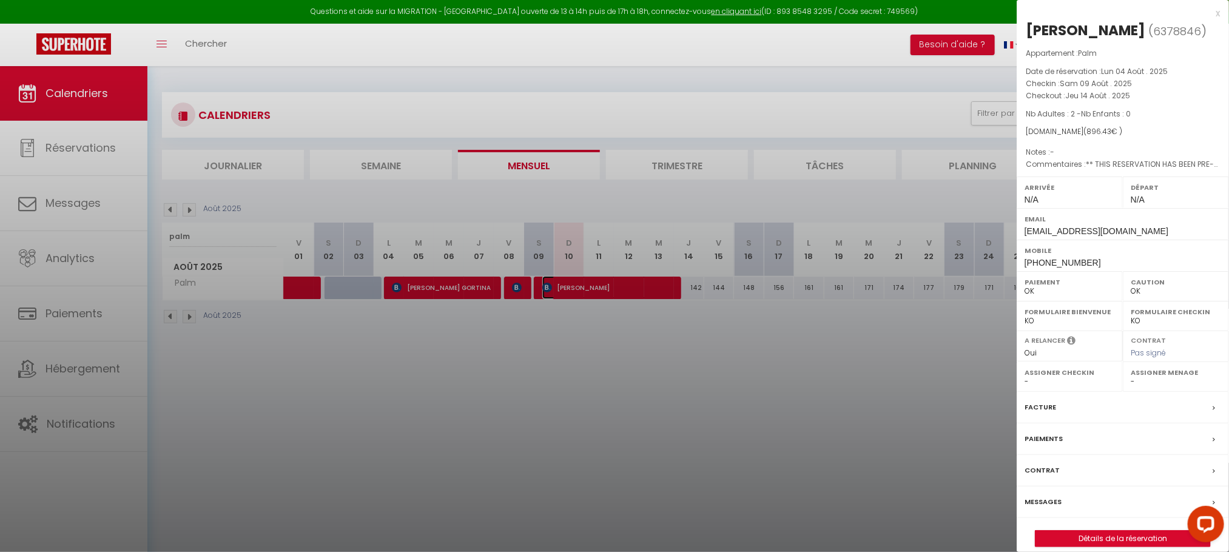  Describe the element at coordinates (1122, 53) in the screenshot. I see `p: Appartement :` at that location.